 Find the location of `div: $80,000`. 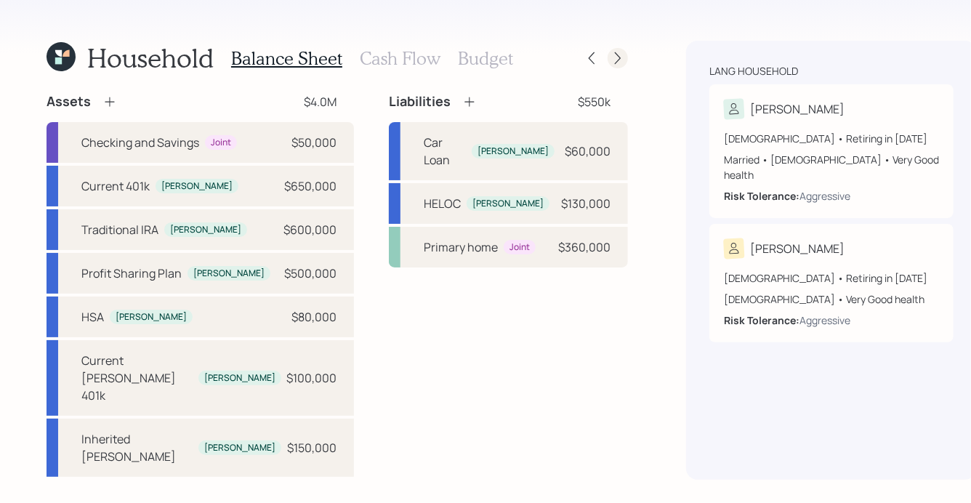

div: $80,000 is located at coordinates (314, 317).